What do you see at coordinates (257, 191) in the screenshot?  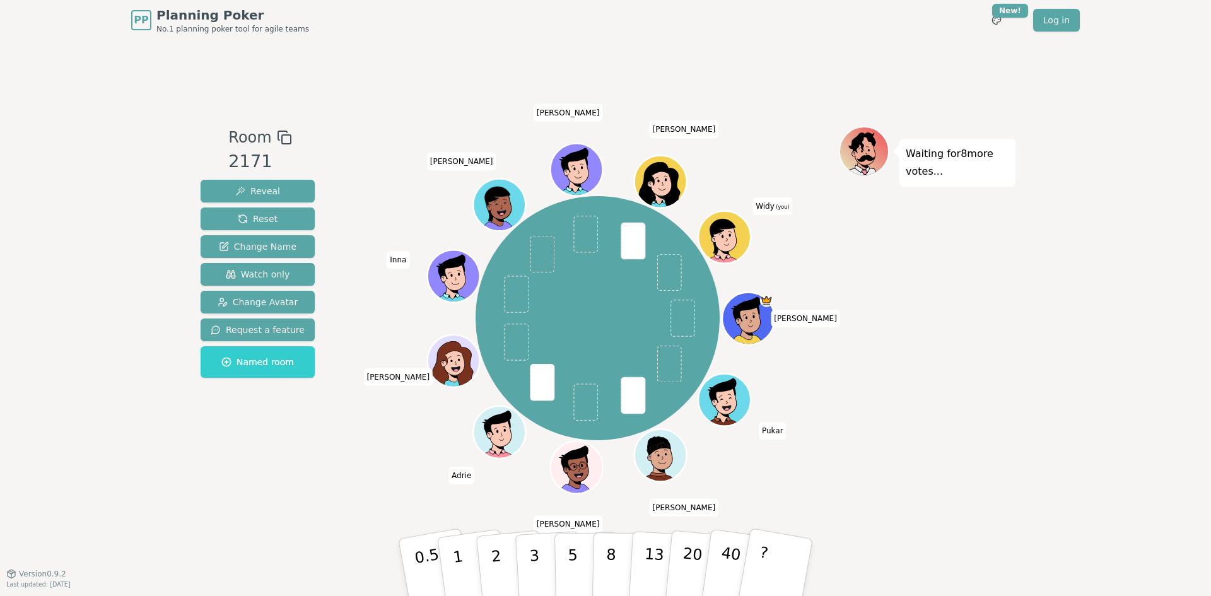 I see `span: Reveal` at bounding box center [257, 191].